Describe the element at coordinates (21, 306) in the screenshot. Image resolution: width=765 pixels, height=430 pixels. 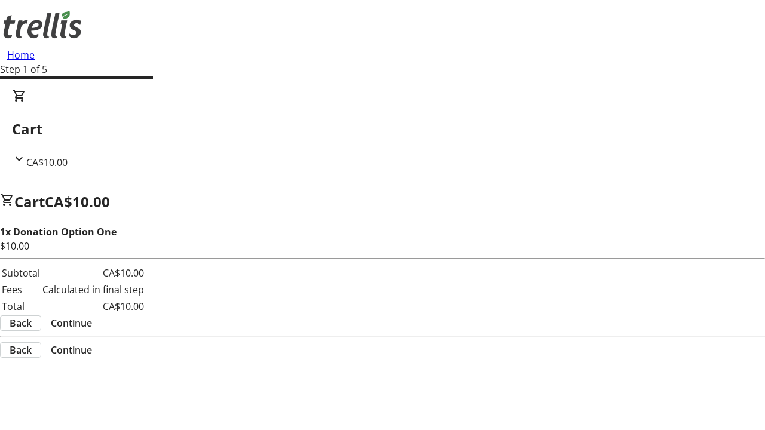
I see `td: Total` at that location.